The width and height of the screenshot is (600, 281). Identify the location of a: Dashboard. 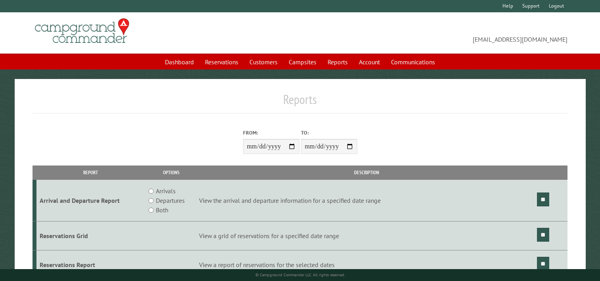
(179, 62).